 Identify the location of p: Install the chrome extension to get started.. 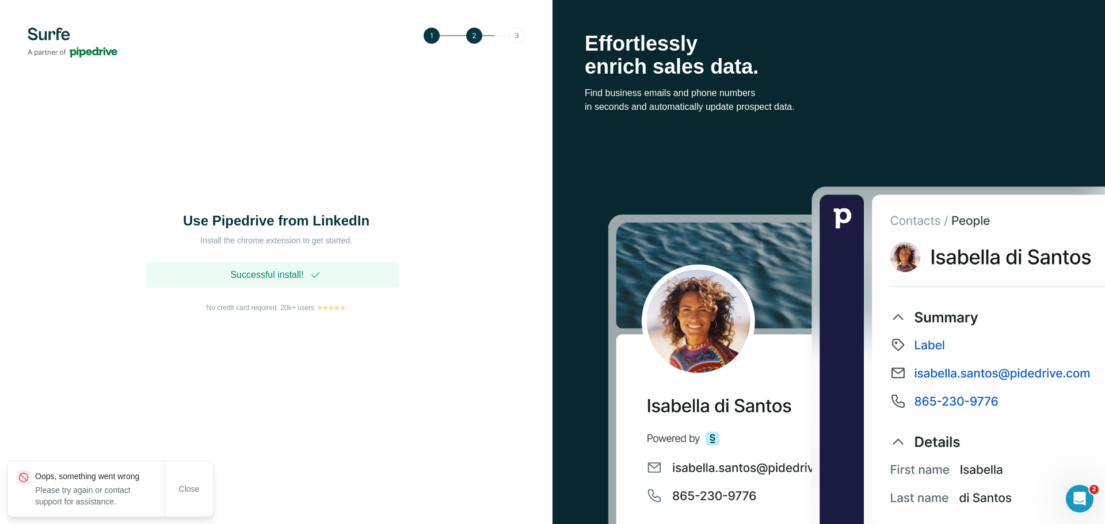
(276, 240).